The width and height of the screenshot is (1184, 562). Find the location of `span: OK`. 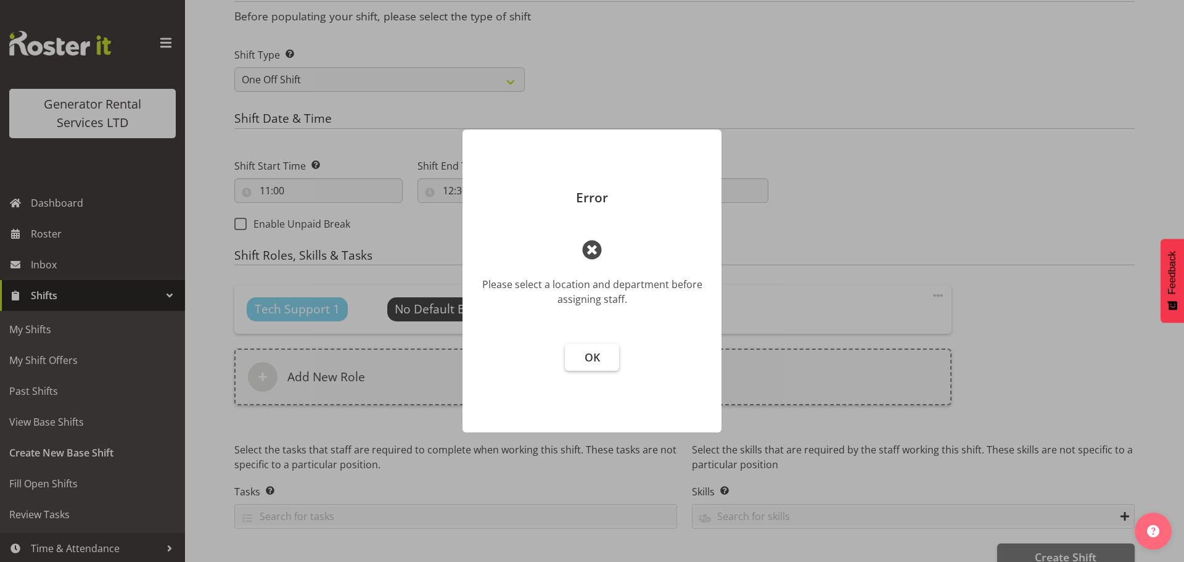

span: OK is located at coordinates (592, 357).